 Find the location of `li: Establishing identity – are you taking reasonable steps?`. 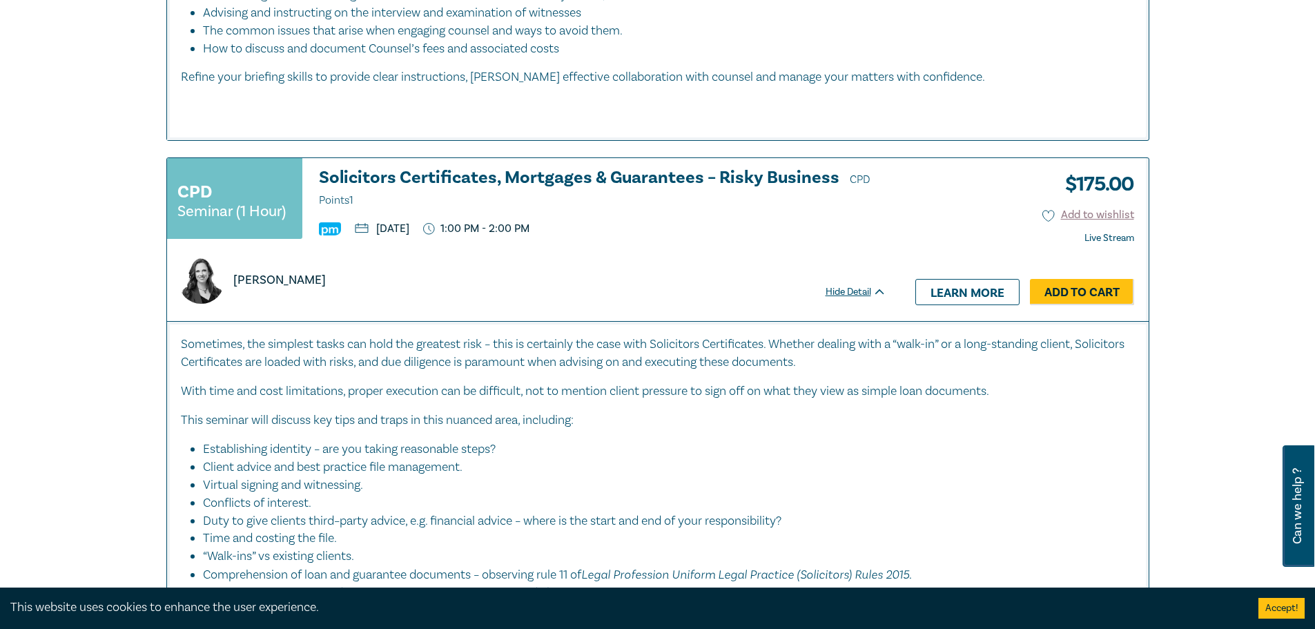

li: Establishing identity – are you taking reasonable steps? is located at coordinates (662, 449).